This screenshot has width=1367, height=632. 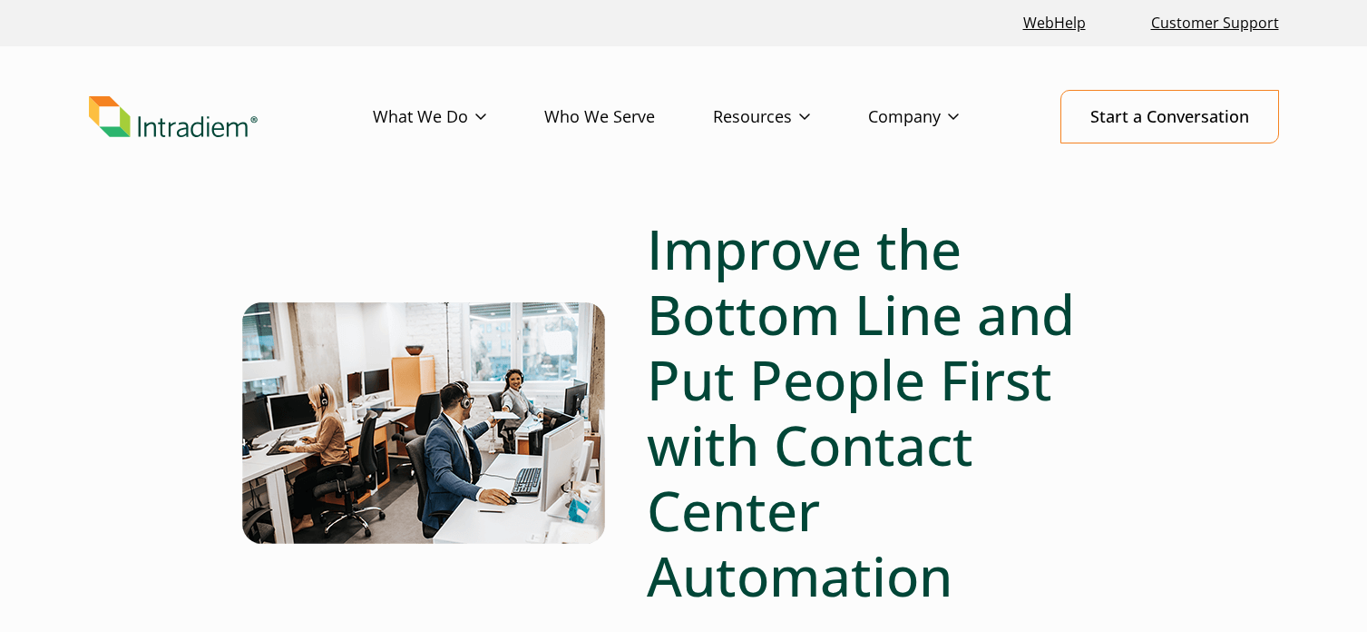 I want to click on a: Link opens in a new window, so click(x=1054, y=23).